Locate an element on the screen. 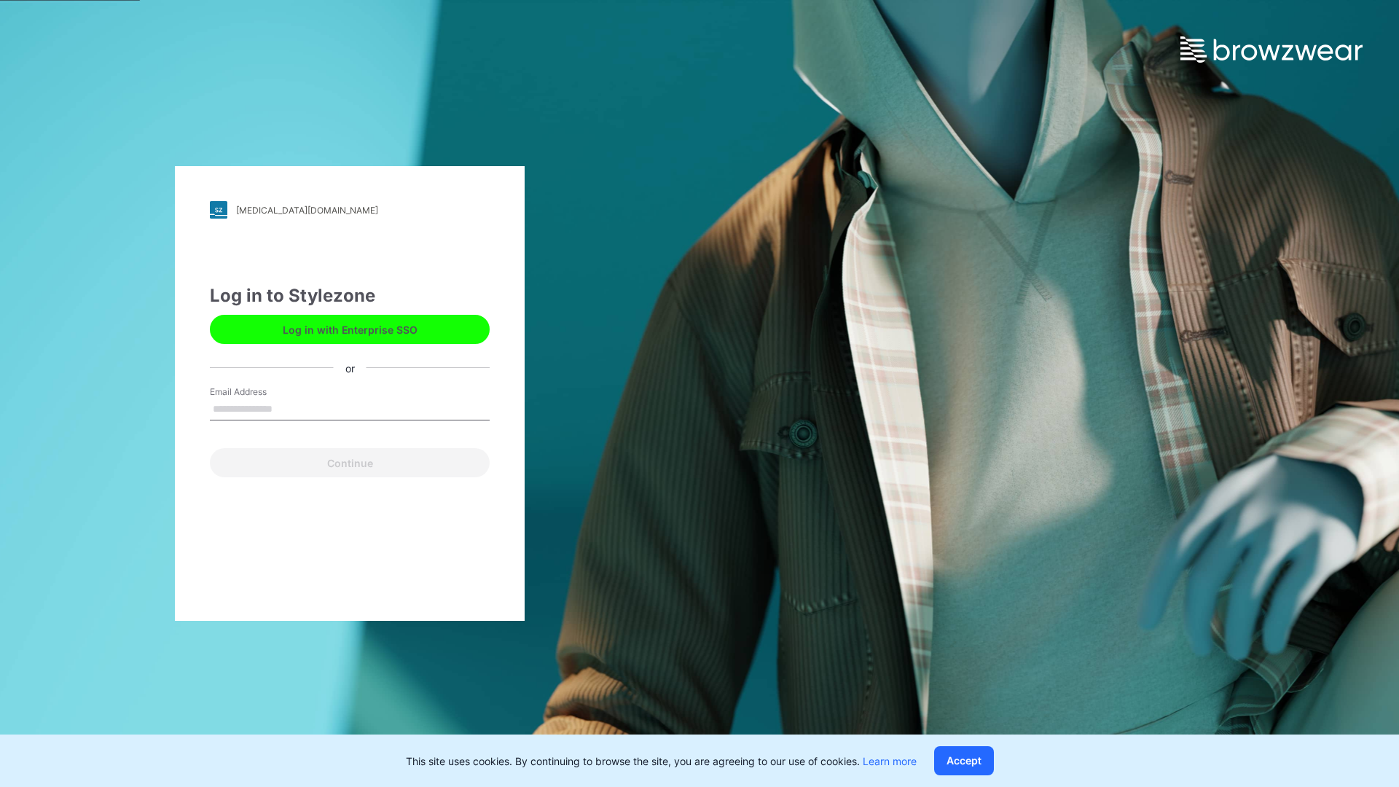 The width and height of the screenshot is (1399, 787). button: Log in with Enterprise SSO is located at coordinates (350, 329).